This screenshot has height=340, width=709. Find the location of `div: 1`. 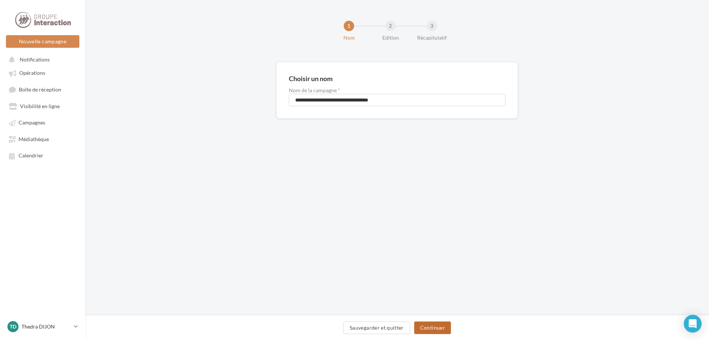

div: 1 is located at coordinates (349, 26).